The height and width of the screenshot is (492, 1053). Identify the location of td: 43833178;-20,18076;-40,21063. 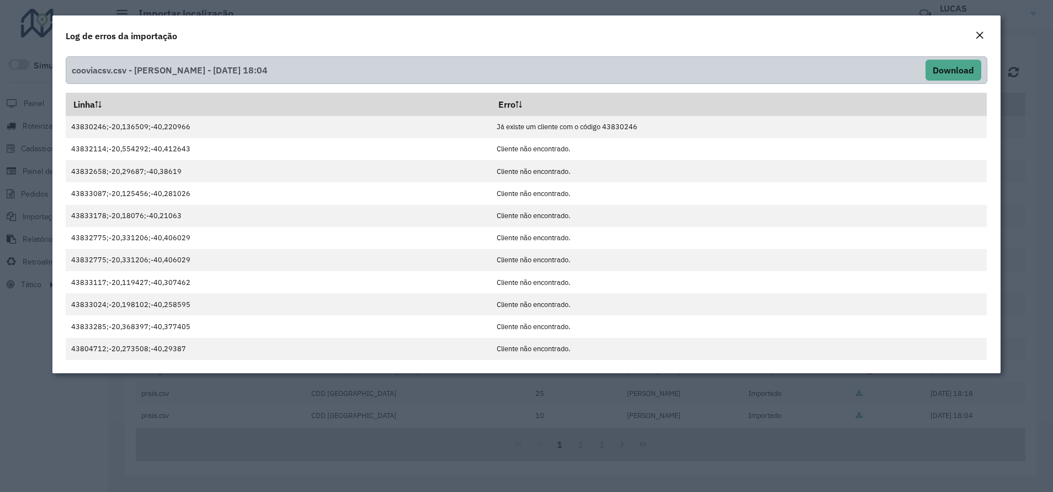
(278, 216).